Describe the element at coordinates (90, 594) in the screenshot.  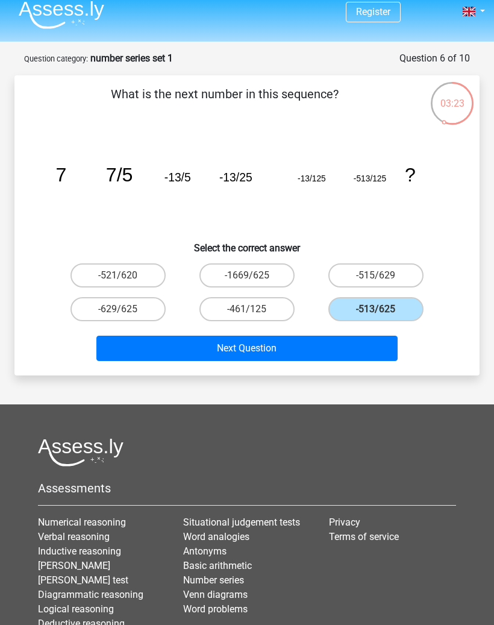
I see `a: Diagrammatic reasoning` at that location.